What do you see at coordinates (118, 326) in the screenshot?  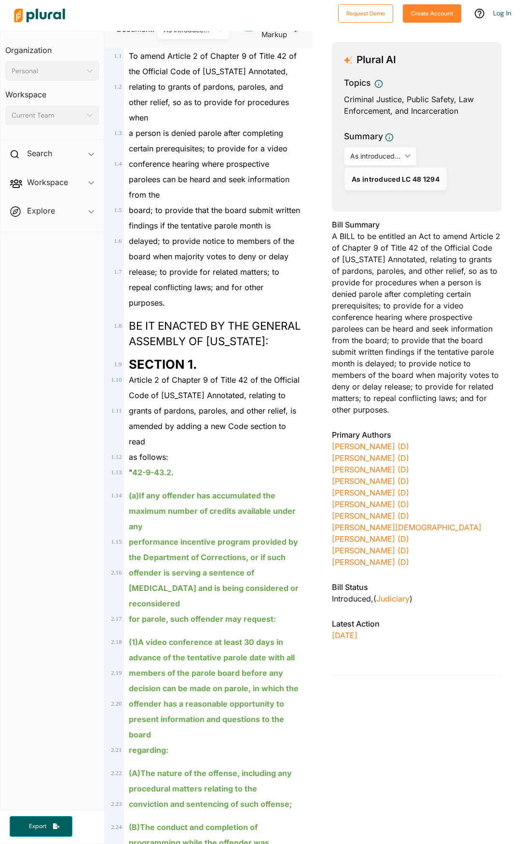 I see `span: 1 . 8` at bounding box center [118, 326].